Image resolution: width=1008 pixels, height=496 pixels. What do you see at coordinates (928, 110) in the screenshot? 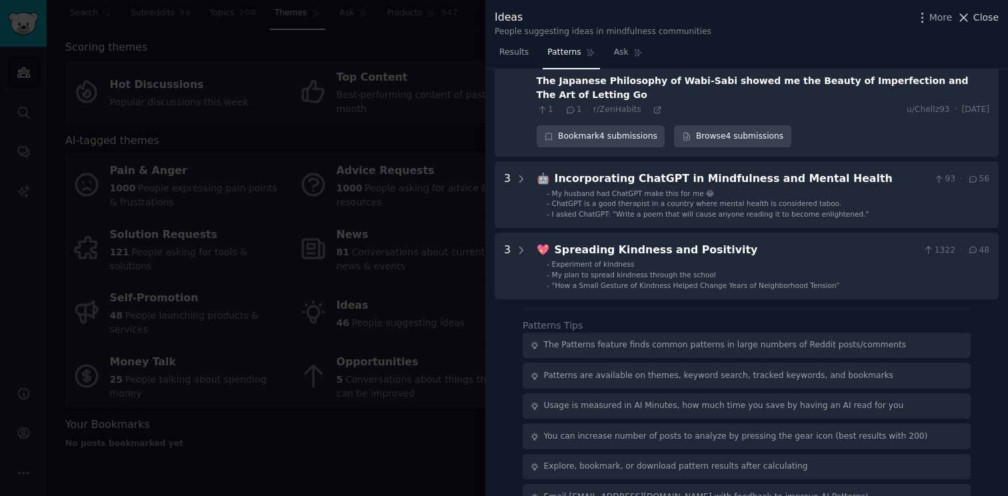
I see `span: u/Chellz93` at bounding box center [928, 110].